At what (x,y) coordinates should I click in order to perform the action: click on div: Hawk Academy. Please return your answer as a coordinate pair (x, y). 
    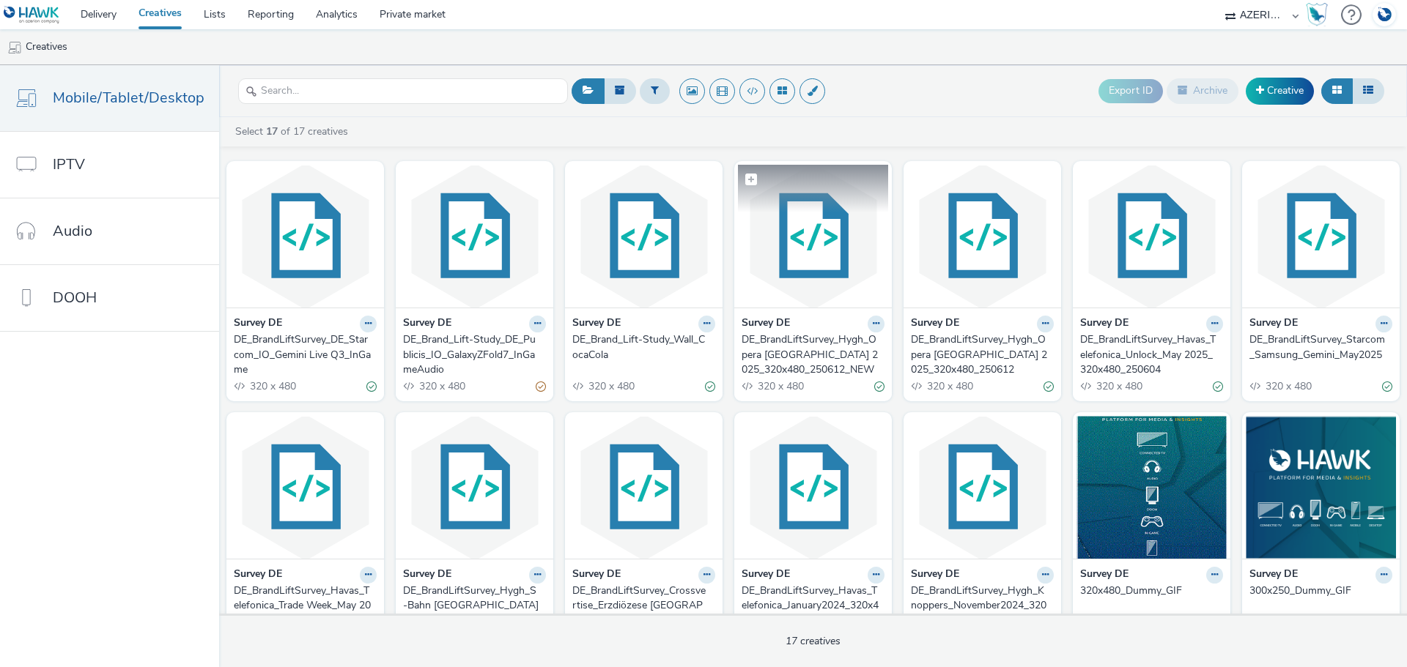
    Looking at the image, I should click on (1317, 15).